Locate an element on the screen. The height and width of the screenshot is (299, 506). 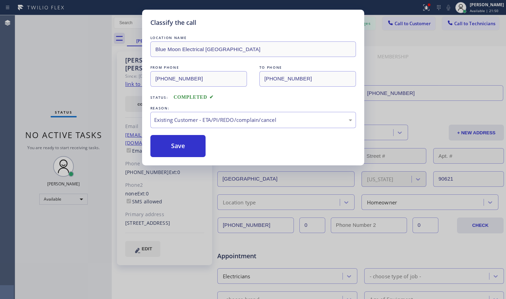
div: FROM PHONE is located at coordinates (199, 67).